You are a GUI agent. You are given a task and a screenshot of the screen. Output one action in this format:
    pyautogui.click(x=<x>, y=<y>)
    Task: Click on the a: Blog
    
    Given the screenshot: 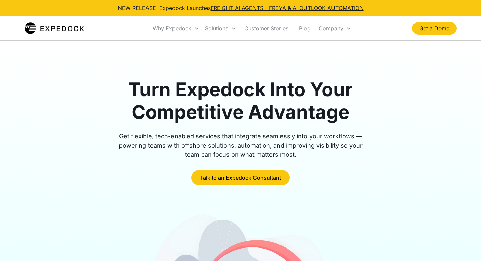 What is the action you would take?
    pyautogui.click(x=305, y=28)
    